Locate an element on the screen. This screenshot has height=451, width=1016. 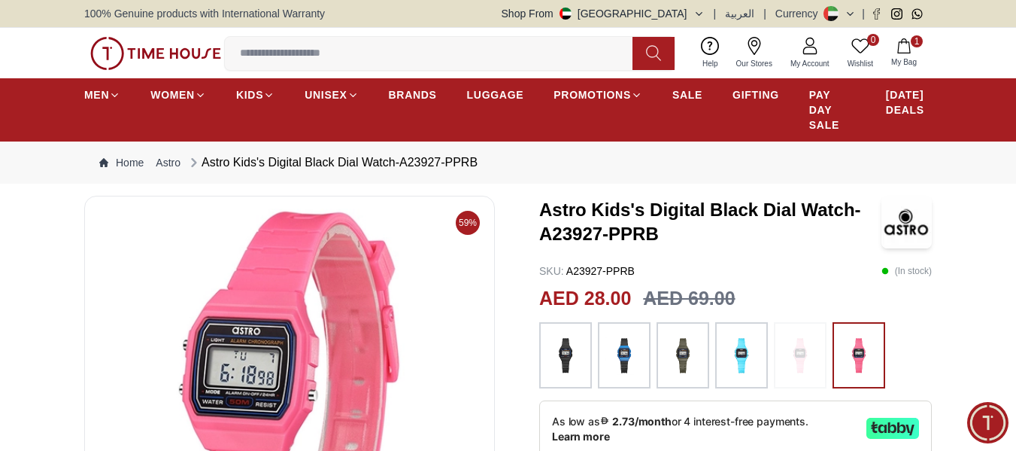
a: MEN is located at coordinates (102, 95).